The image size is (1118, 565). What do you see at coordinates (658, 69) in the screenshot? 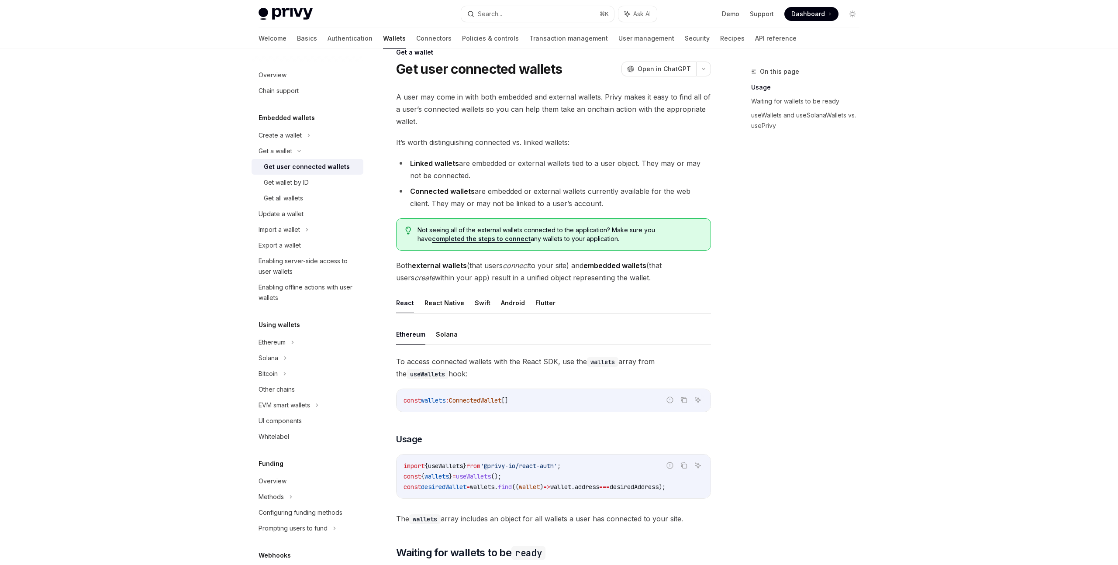
I see `button: Open in ChatGPT` at bounding box center [658, 69].